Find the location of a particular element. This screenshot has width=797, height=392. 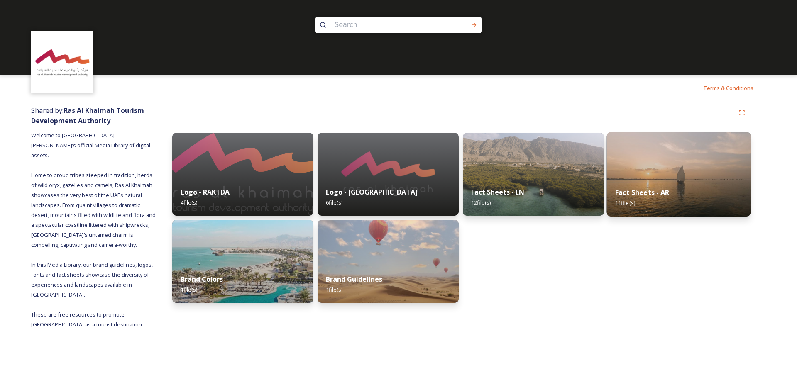

span: 12 file(s) is located at coordinates (480, 202).